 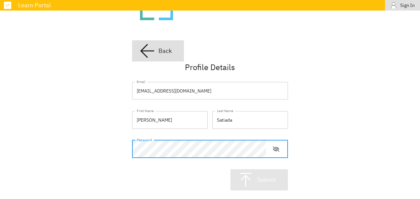 I want to click on div: Learn Portal, so click(x=200, y=5).